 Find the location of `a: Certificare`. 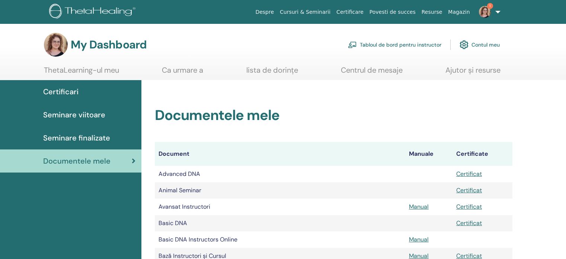

a: Certificare is located at coordinates (350, 12).